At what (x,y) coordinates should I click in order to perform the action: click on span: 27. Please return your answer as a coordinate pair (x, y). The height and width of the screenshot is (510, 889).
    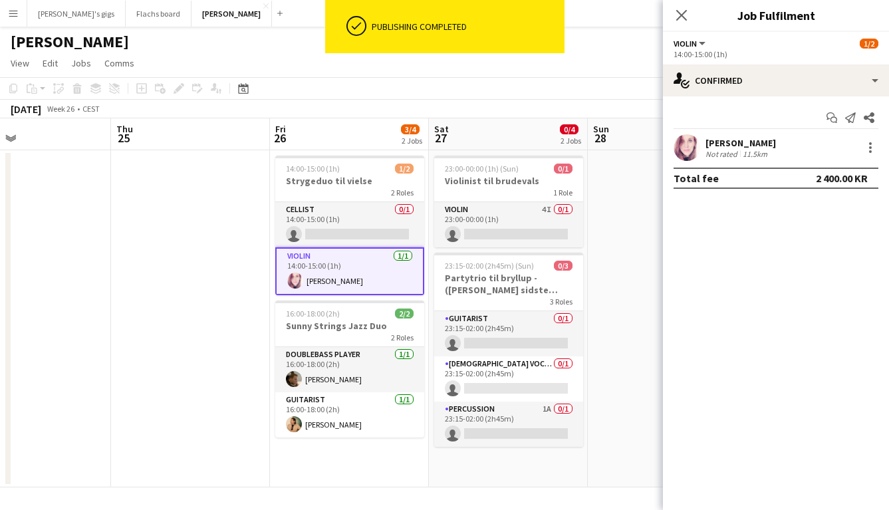
    Looking at the image, I should click on (440, 138).